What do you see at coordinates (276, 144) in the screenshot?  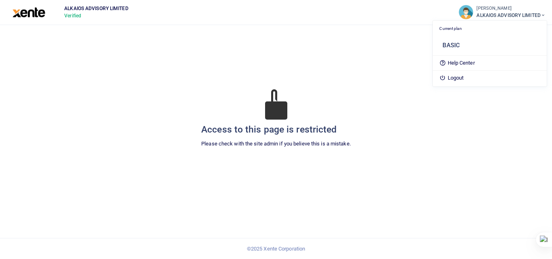 I see `p: Please check with the site admin if you believe this is a mistake.` at bounding box center [276, 144].